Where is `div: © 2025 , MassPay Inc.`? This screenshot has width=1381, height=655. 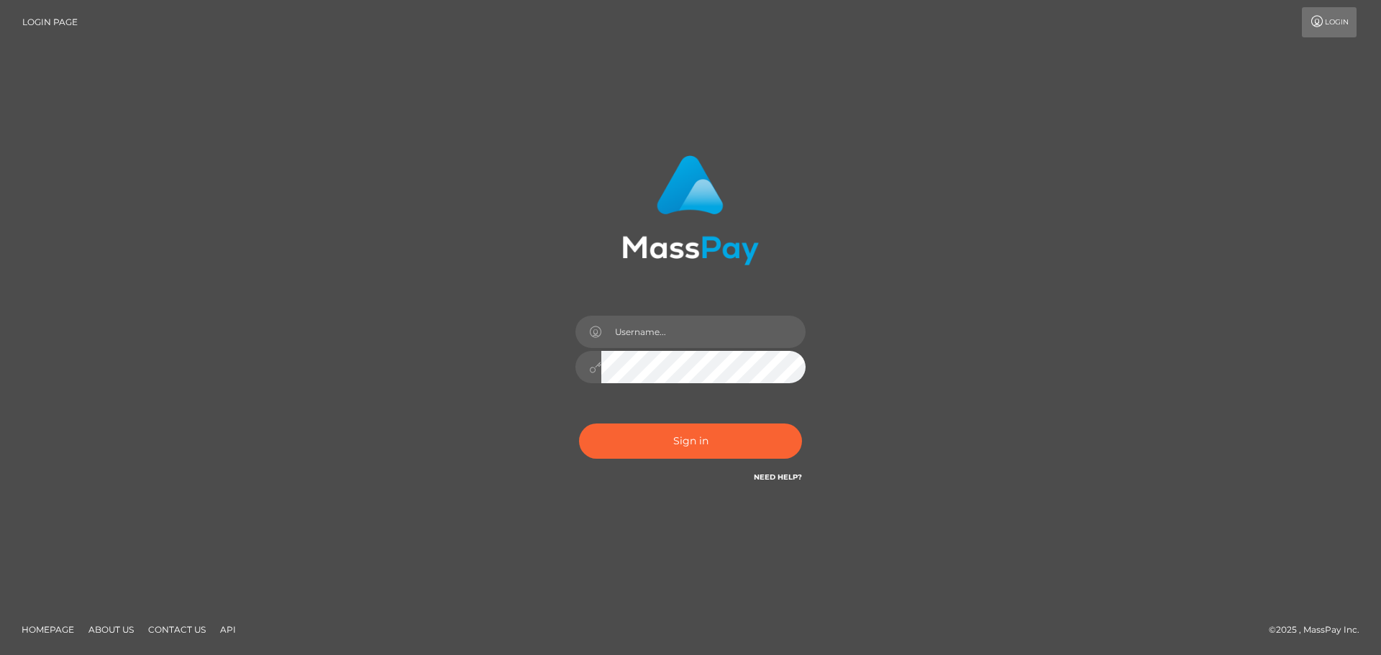 div: © 2025 , MassPay Inc. is located at coordinates (1319, 630).